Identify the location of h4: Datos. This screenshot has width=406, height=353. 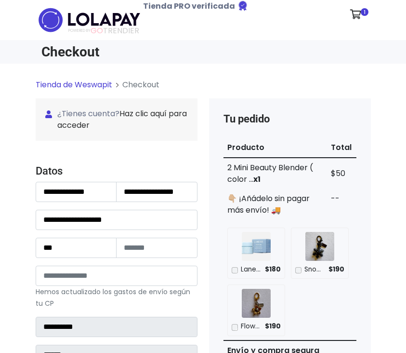
(117, 171).